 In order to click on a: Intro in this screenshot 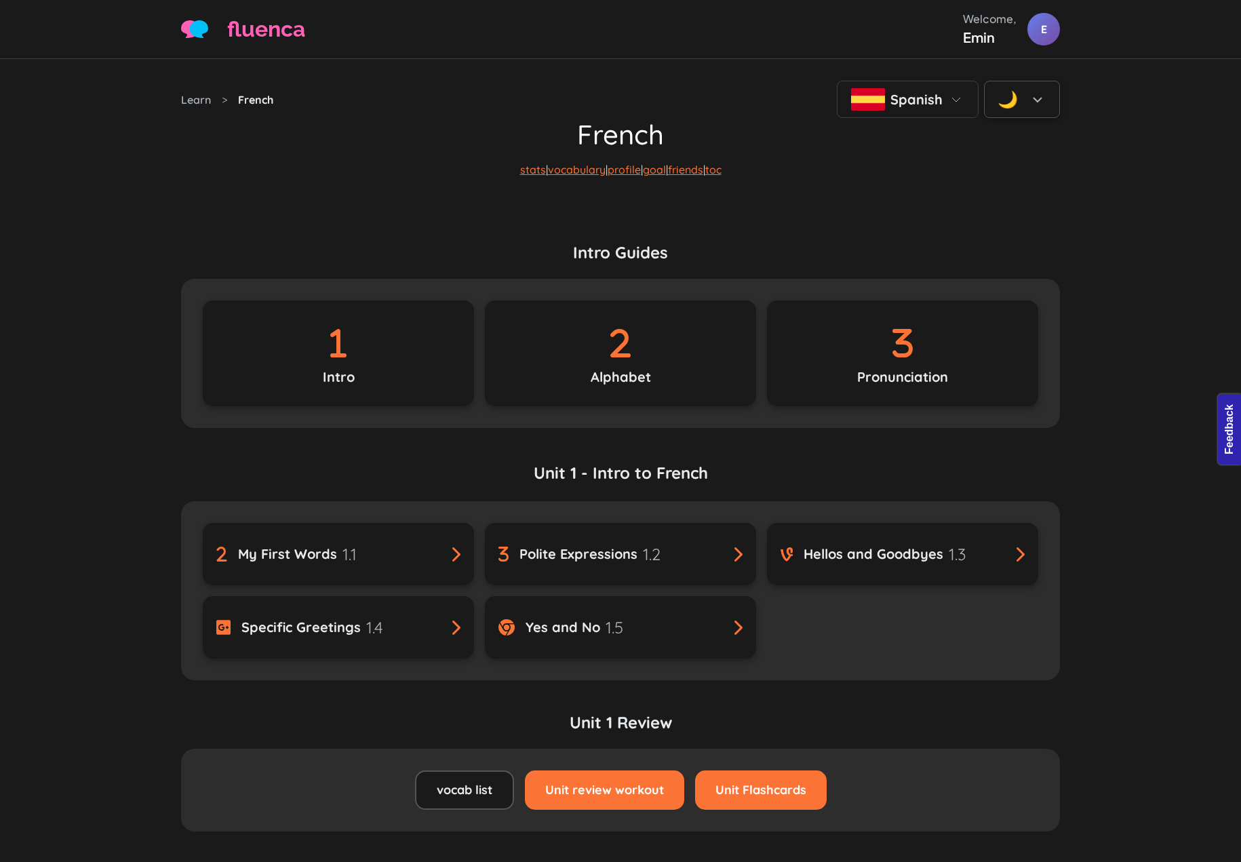, I will do `click(338, 353)`.